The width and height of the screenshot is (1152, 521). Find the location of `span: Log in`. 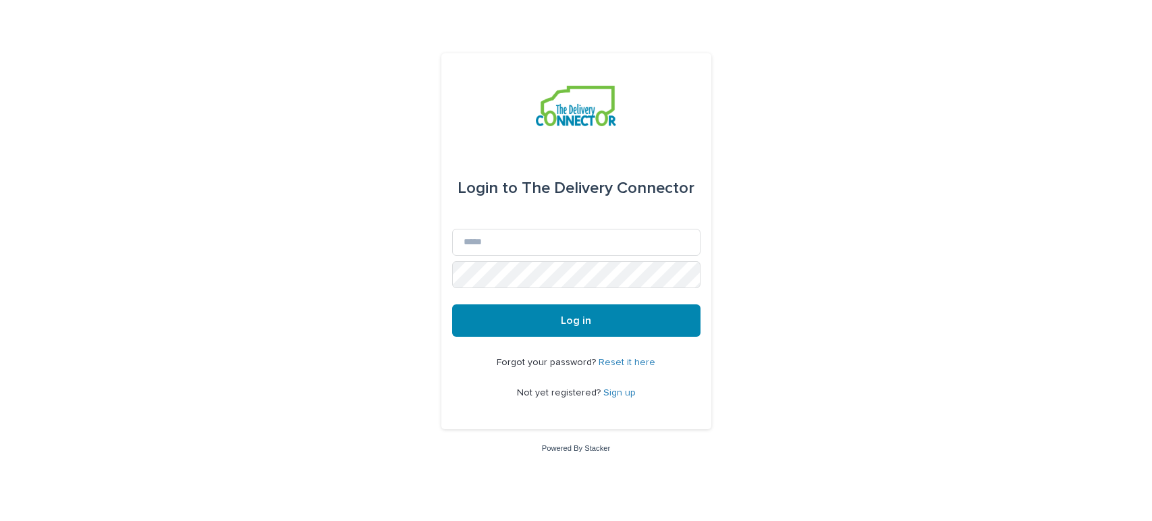

span: Log in is located at coordinates (576, 320).